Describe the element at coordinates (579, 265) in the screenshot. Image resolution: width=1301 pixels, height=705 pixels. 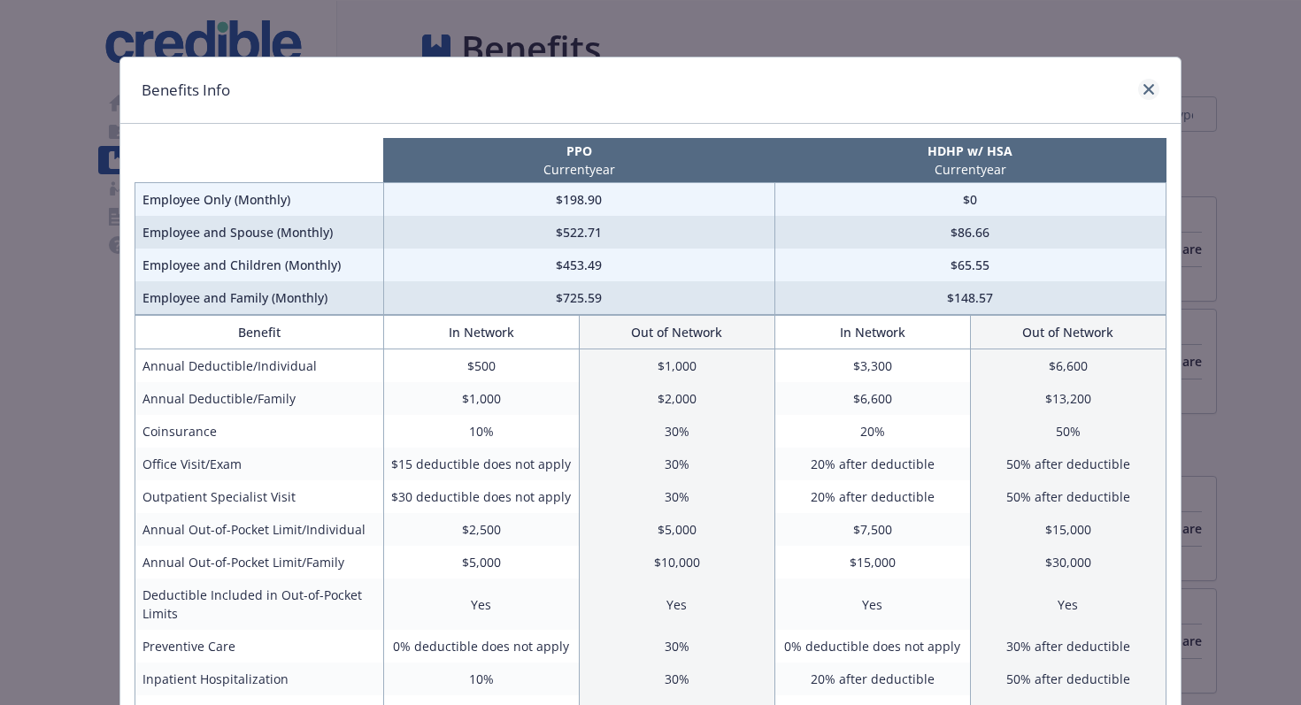
I see `td: $453.49` at that location.